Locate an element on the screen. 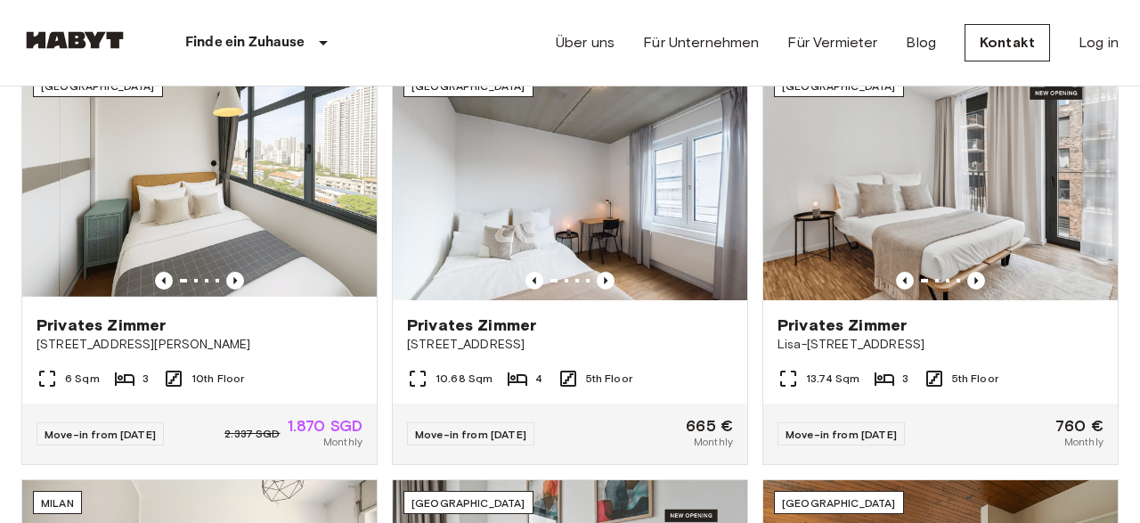 The width and height of the screenshot is (1140, 523). span: 10th Floor is located at coordinates (218, 379).